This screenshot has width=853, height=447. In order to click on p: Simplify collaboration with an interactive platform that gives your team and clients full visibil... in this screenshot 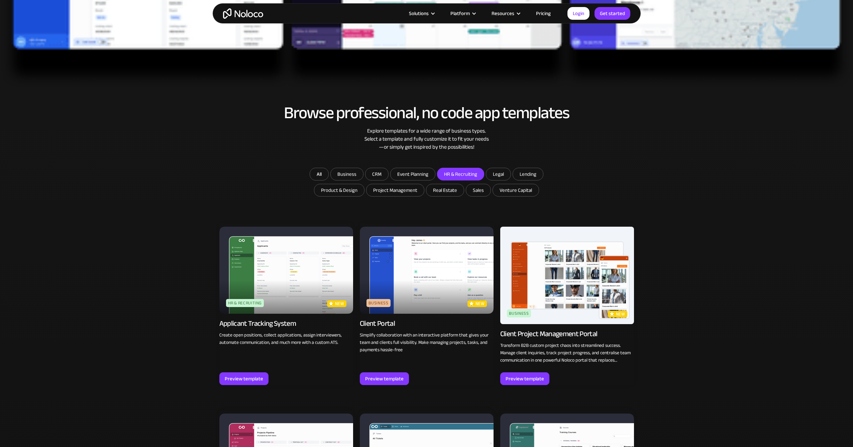, I will do `click(427, 342)`.